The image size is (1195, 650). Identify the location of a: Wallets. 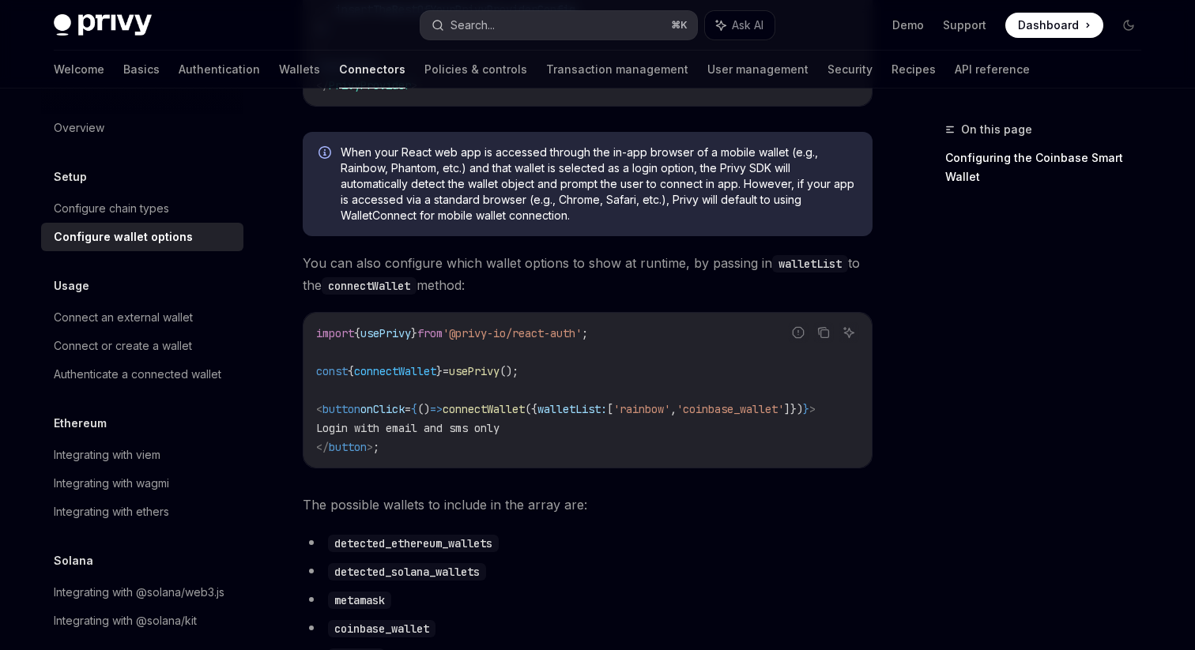
(300, 70).